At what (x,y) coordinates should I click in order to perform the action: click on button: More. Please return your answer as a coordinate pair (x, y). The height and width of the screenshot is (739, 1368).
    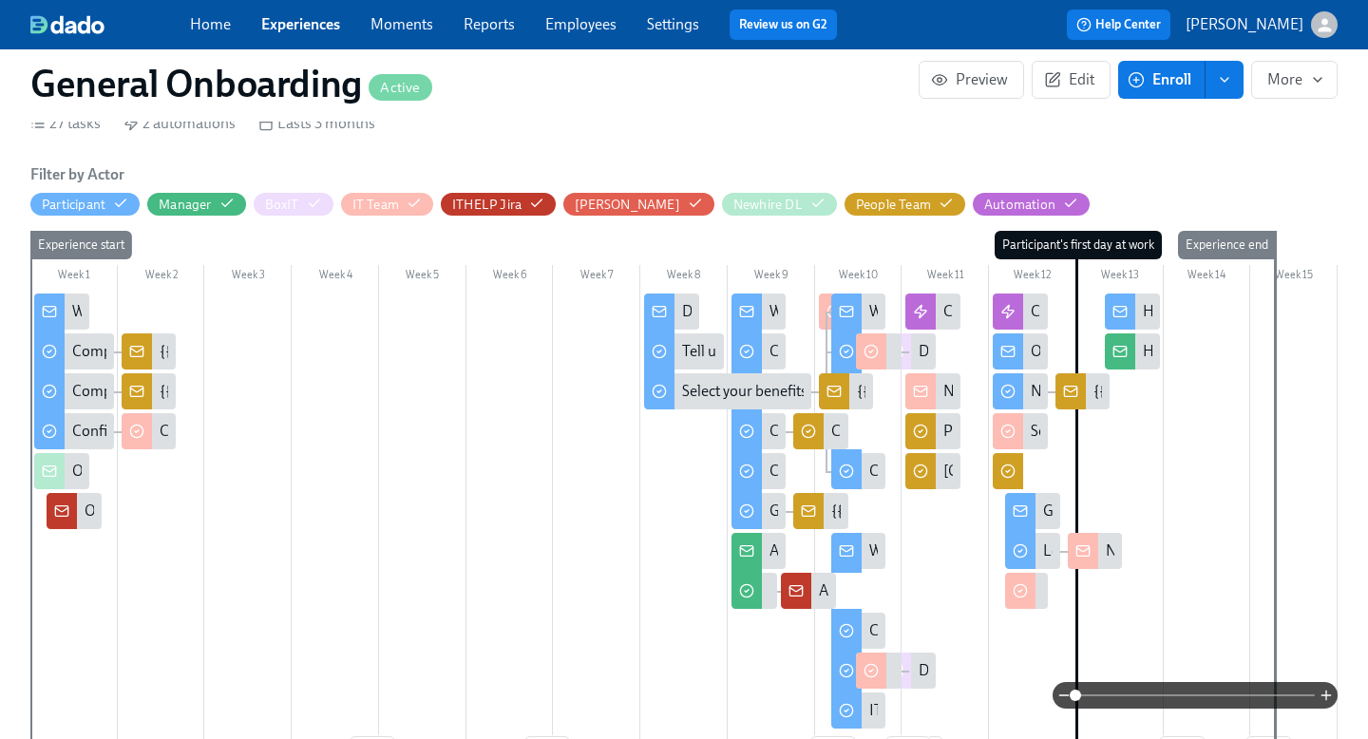
    Looking at the image, I should click on (1294, 80).